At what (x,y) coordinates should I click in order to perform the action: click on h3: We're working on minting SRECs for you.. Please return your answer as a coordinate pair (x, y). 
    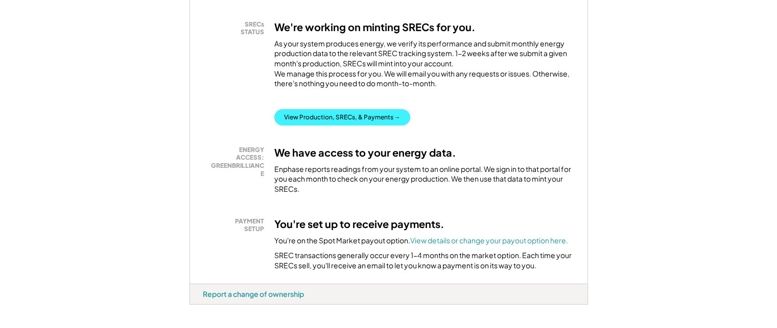
    Looking at the image, I should click on (375, 27).